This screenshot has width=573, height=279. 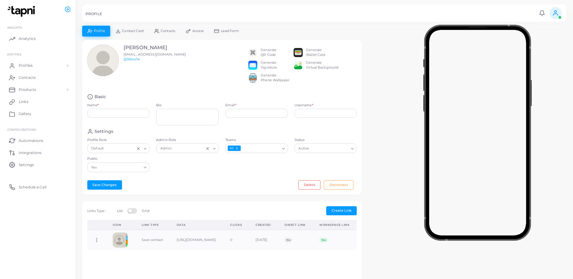 What do you see at coordinates (27, 39) in the screenshot?
I see `span: Analytics` at bounding box center [27, 39].